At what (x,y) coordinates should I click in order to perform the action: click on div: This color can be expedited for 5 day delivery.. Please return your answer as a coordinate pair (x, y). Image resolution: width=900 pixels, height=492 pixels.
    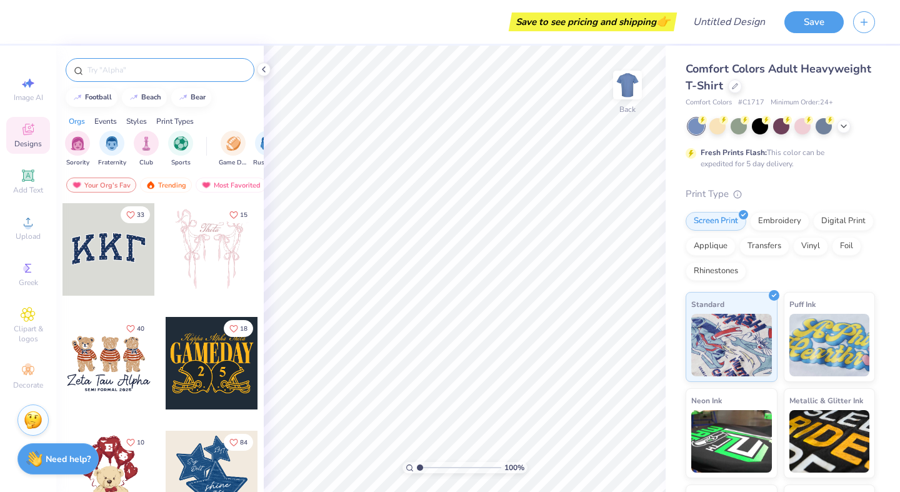
    Looking at the image, I should click on (778, 158).